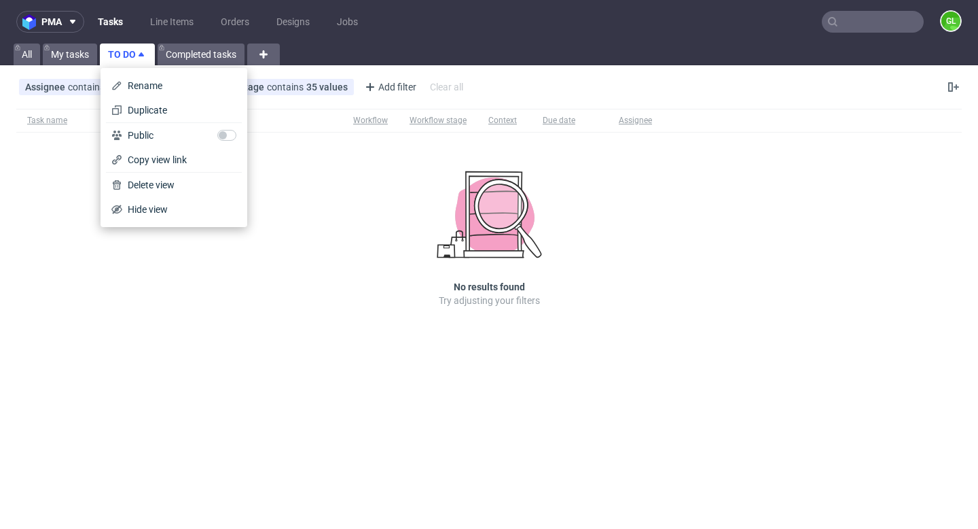 This screenshot has width=978, height=529. I want to click on a: Completed tasks, so click(201, 54).